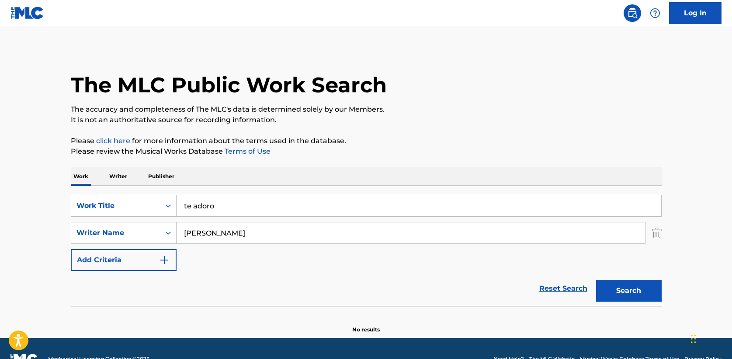  What do you see at coordinates (366, 120) in the screenshot?
I see `p: It is not an authoritative source for recording information.` at bounding box center [366, 120].